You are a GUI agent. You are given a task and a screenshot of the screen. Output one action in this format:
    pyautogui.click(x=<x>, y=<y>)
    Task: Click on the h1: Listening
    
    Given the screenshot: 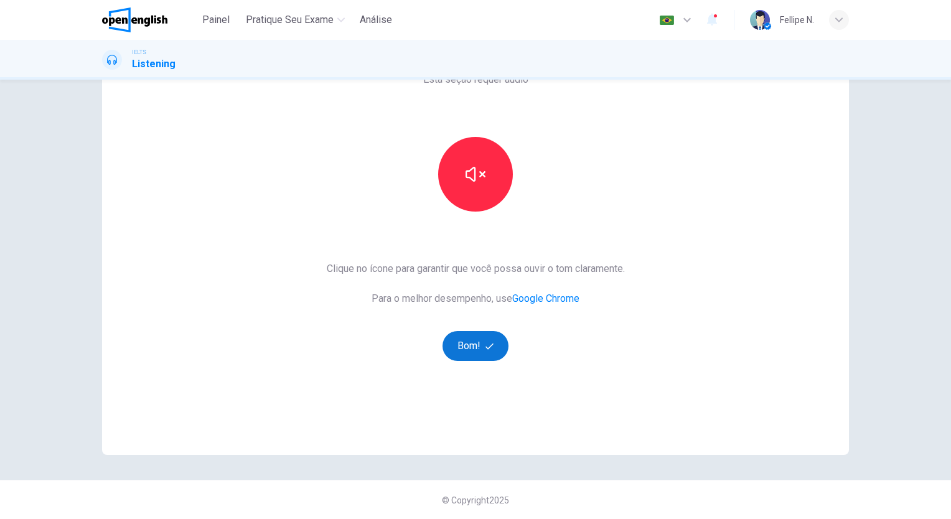 What is the action you would take?
    pyautogui.click(x=154, y=64)
    